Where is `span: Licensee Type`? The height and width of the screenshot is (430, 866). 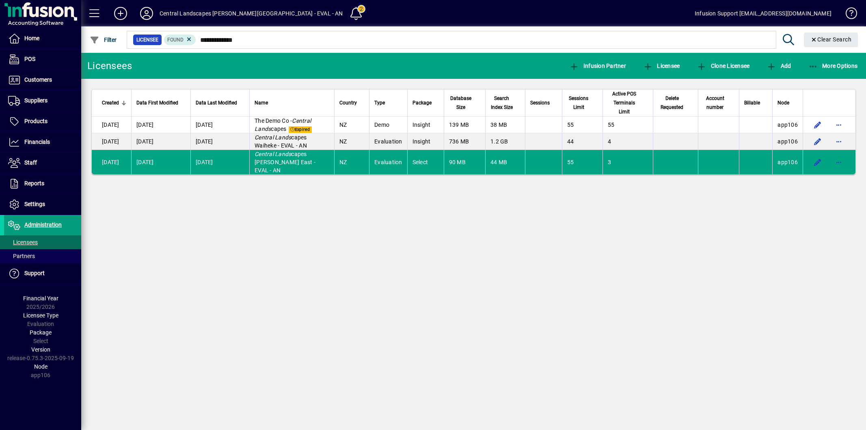 span: Licensee Type is located at coordinates (41, 315).